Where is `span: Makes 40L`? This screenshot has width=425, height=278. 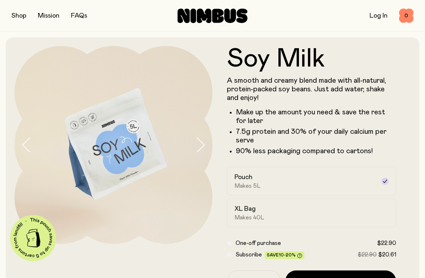
span: Makes 40L is located at coordinates (249, 218).